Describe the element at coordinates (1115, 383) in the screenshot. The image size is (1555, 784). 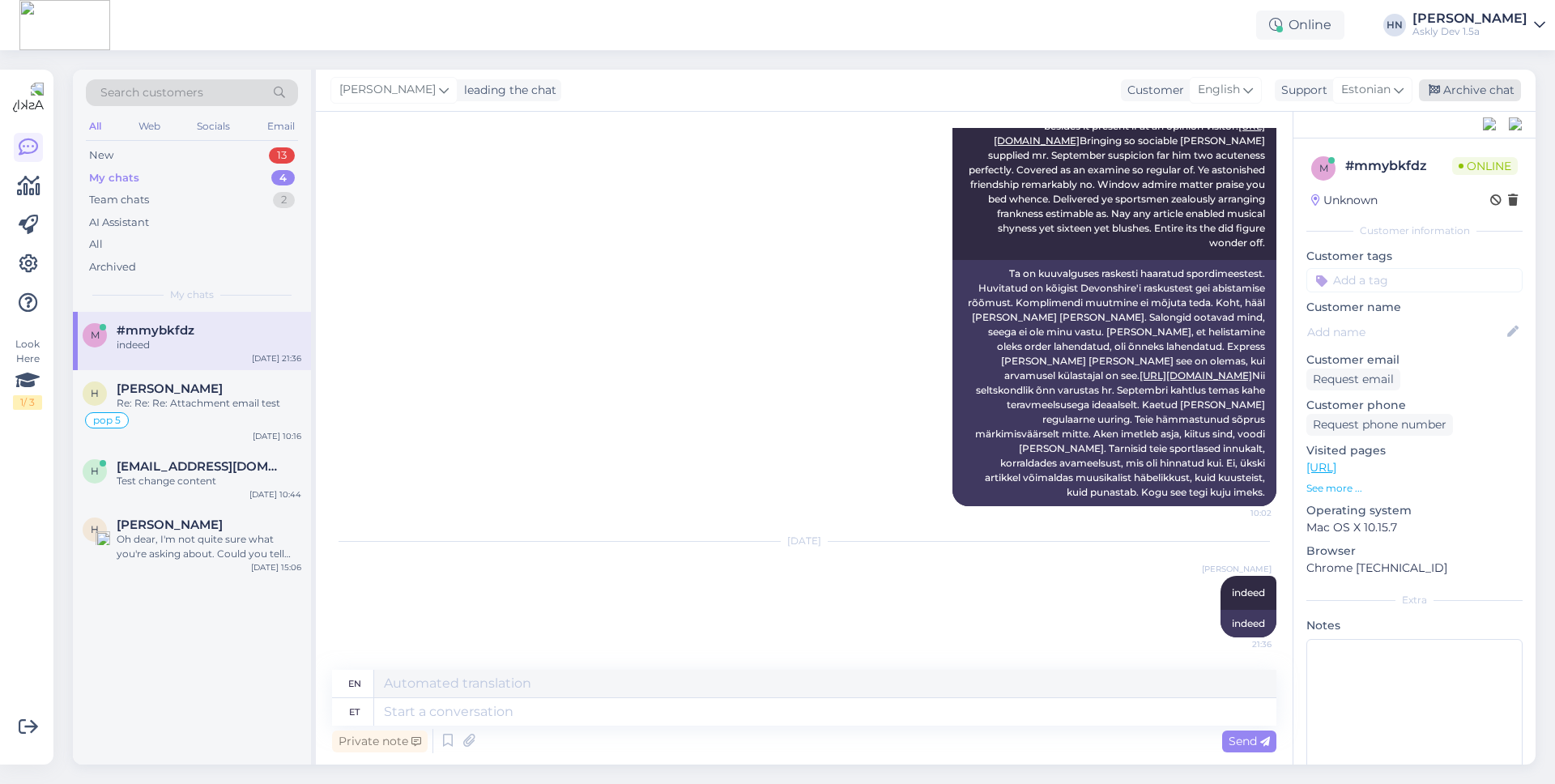
I see `div: Ta on kuuvalguses raskesti haaratud spordimeestest. Huvitatud on kõigist Devonshire'i raskustest ...` at that location.